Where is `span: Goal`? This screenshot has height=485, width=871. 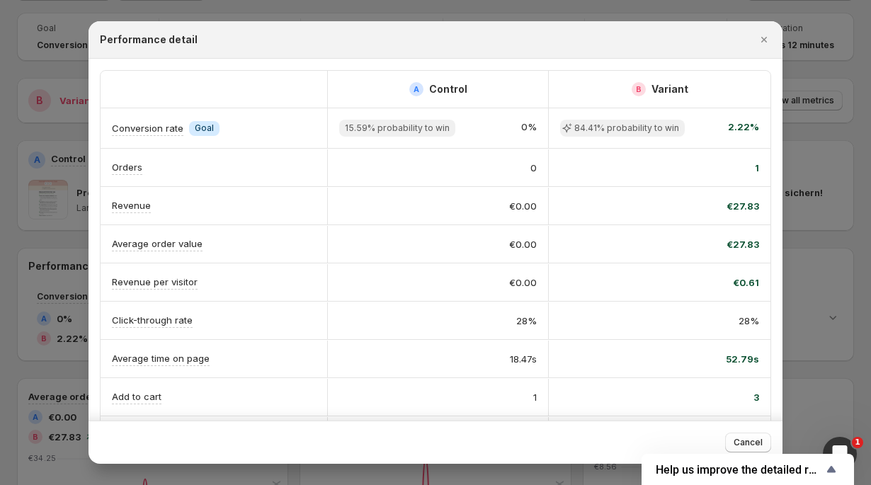 span: Goal is located at coordinates (204, 128).